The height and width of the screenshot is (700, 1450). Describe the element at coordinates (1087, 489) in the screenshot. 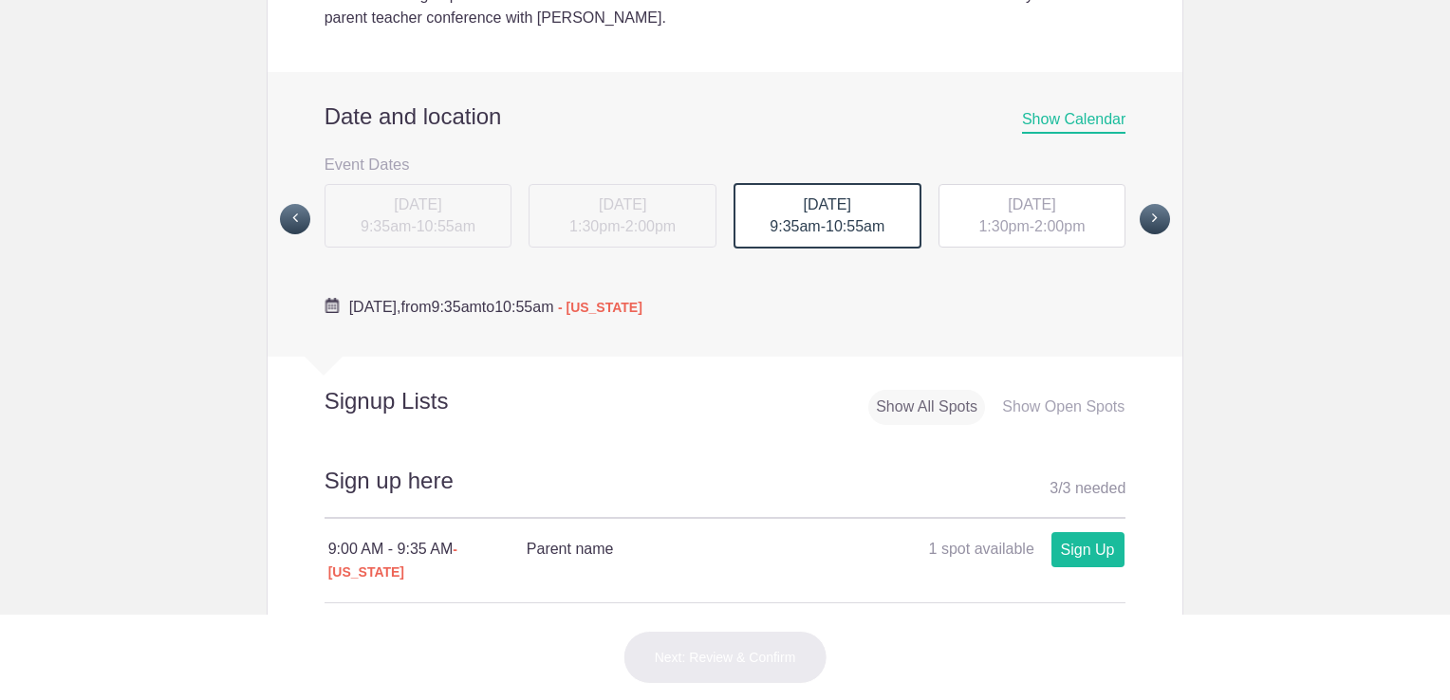

I see `div: 3 3 needed` at that location.